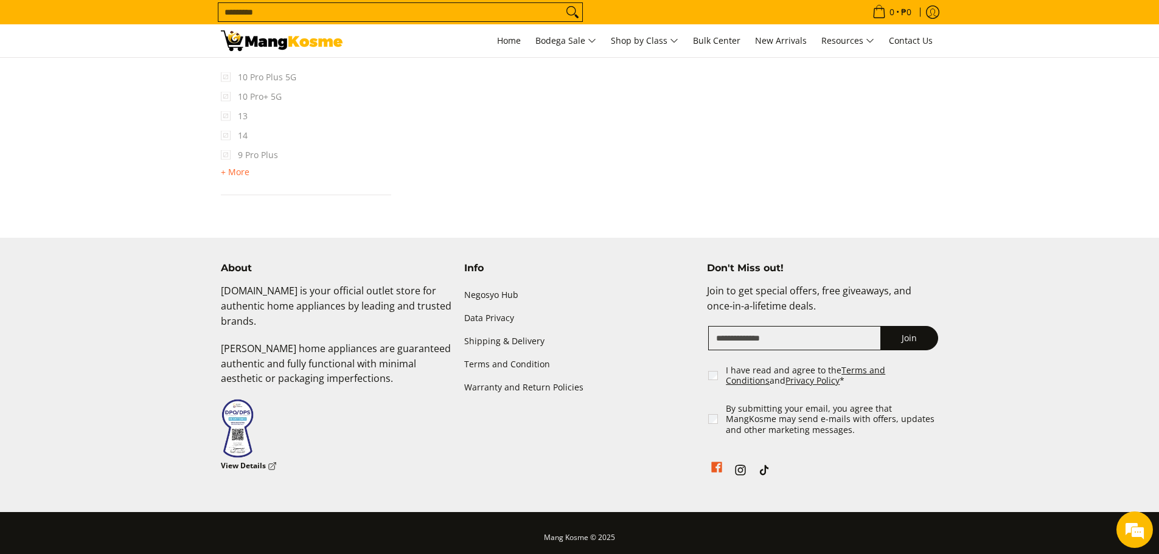 The width and height of the screenshot is (1159, 554). I want to click on a: Shipping & Delivery, so click(580, 342).